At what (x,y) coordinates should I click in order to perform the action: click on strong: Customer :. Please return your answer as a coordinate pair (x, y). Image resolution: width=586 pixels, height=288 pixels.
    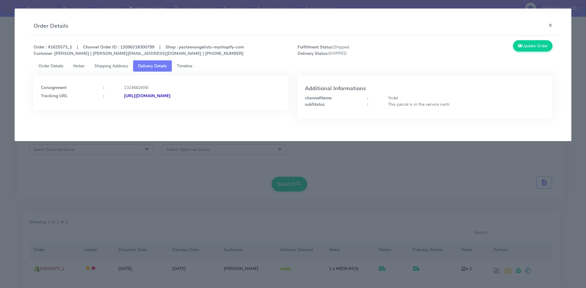
    Looking at the image, I should click on (44, 53).